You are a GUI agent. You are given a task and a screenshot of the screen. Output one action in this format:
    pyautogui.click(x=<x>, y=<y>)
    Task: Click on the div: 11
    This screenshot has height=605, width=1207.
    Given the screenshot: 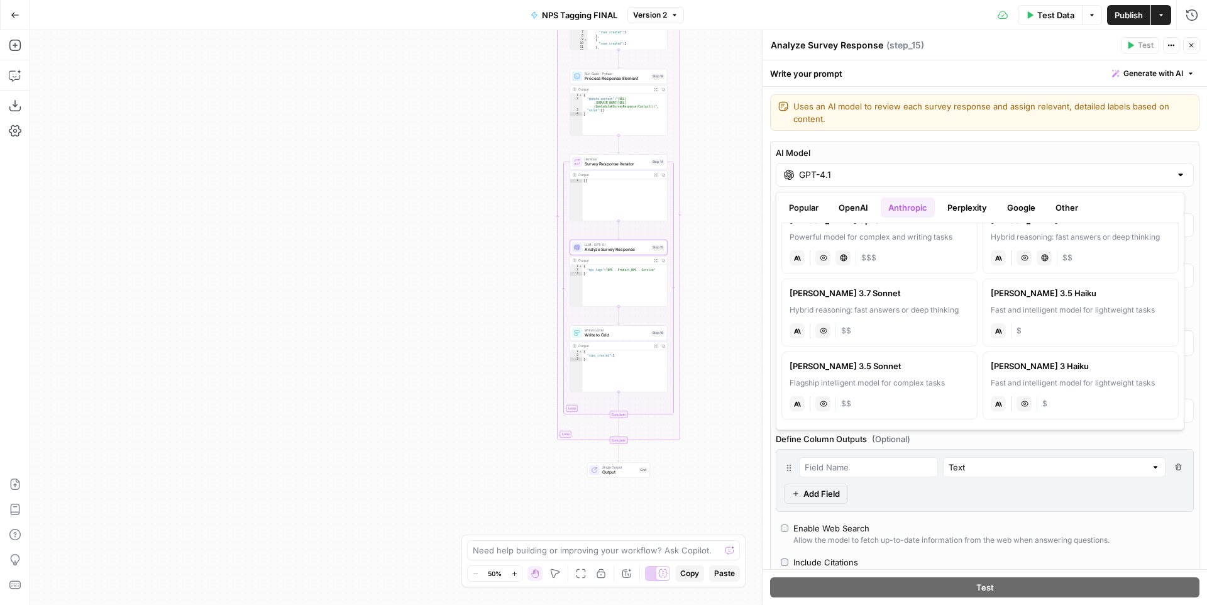 What is the action you would take?
    pyautogui.click(x=579, y=47)
    